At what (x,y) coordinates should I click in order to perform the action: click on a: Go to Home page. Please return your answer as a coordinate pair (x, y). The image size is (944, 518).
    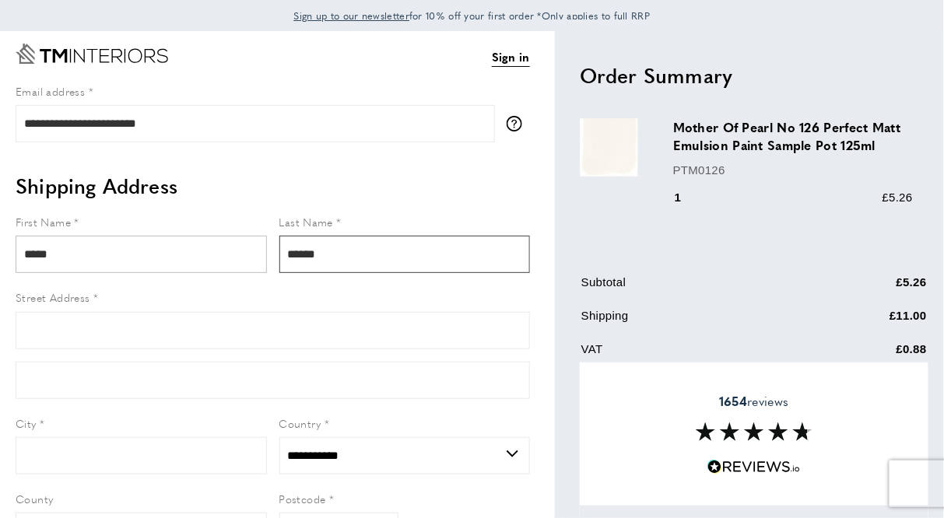
    Looking at the image, I should click on (92, 54).